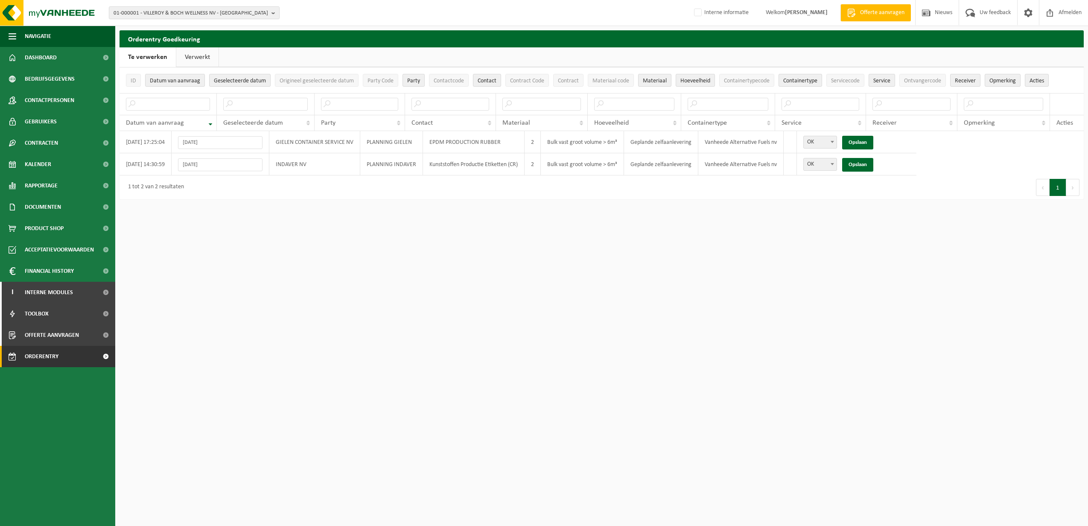  What do you see at coordinates (38, 164) in the screenshot?
I see `span: Kalender` at bounding box center [38, 164].